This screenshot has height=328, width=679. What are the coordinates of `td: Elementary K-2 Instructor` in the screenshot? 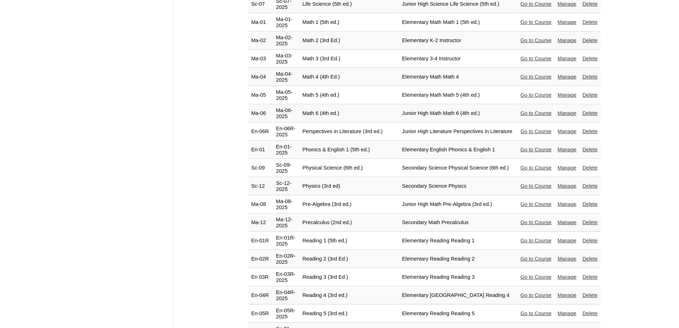 It's located at (458, 41).